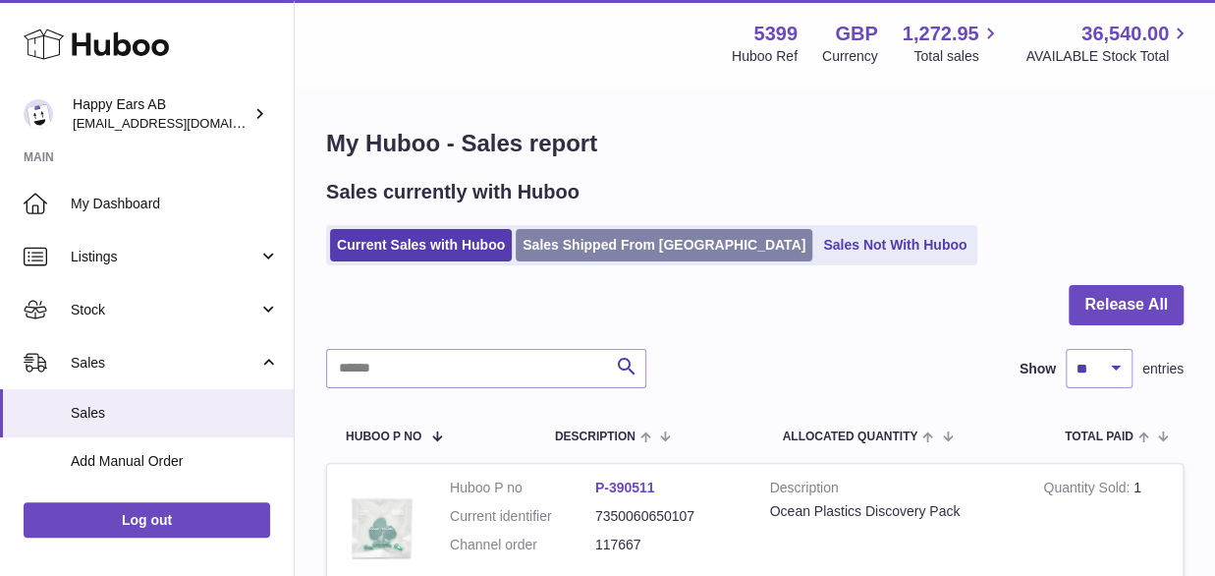 The height and width of the screenshot is (576, 1215). Describe the element at coordinates (1099, 436) in the screenshot. I see `span: Total paid` at that location.